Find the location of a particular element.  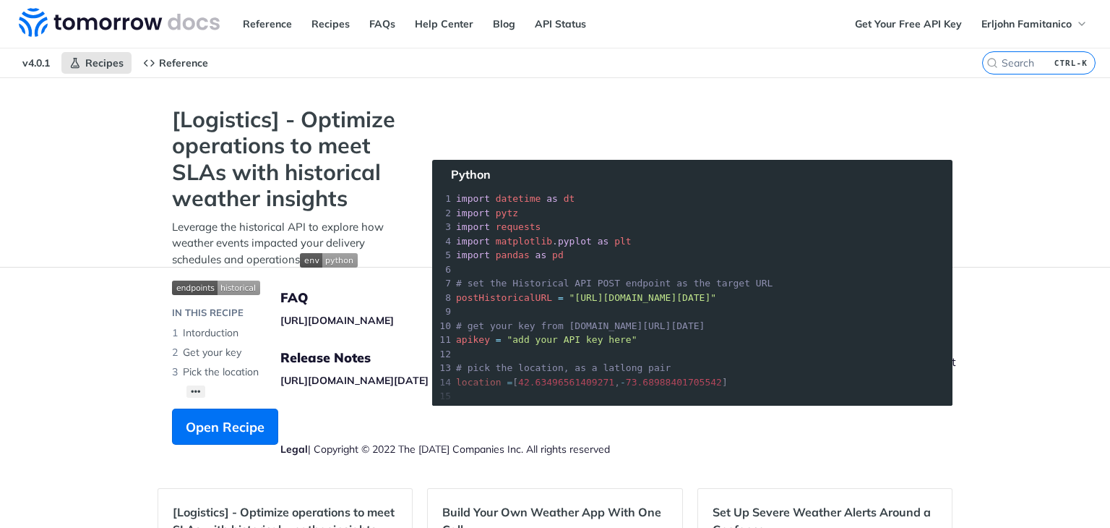

a: API Status is located at coordinates (560, 24).